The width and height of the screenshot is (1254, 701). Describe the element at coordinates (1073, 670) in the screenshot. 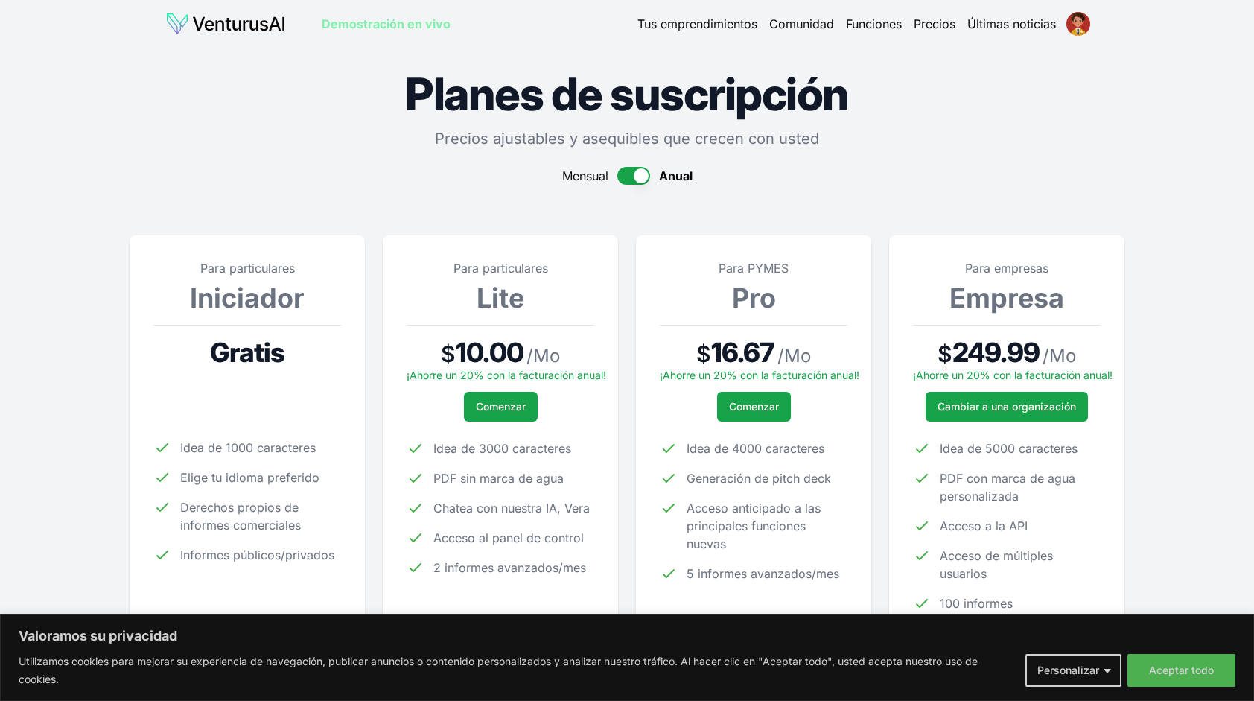

I see `button: Personalizar` at that location.